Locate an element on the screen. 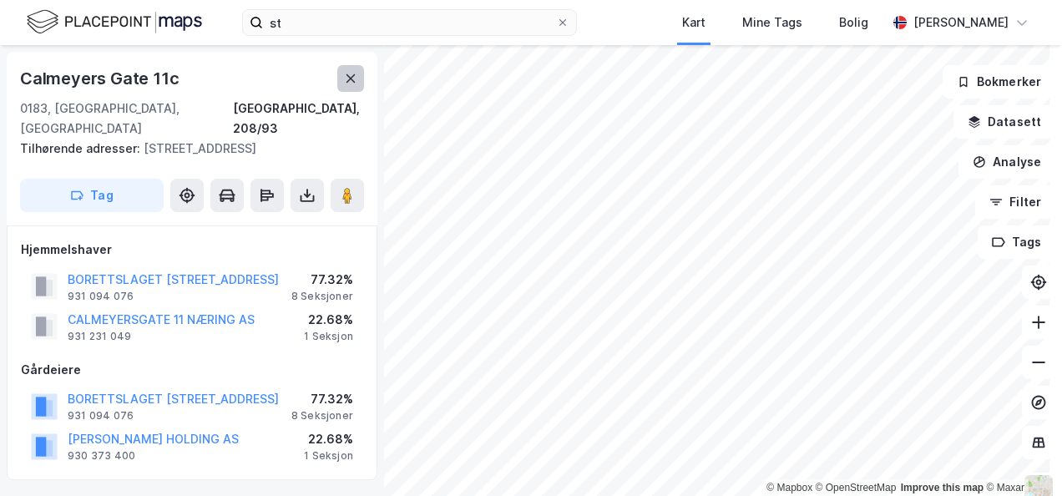  div: 930 373 400 is located at coordinates (101, 456).